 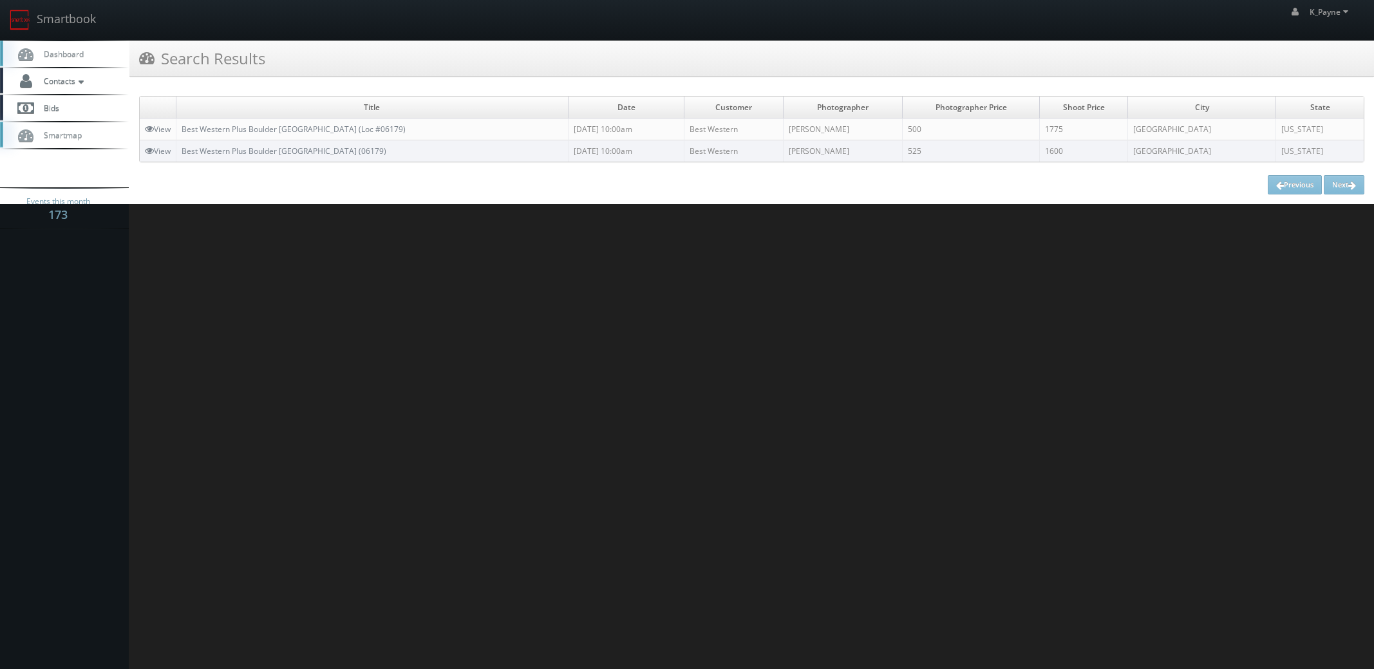 What do you see at coordinates (48, 108) in the screenshot?
I see `span: Bids` at bounding box center [48, 108].